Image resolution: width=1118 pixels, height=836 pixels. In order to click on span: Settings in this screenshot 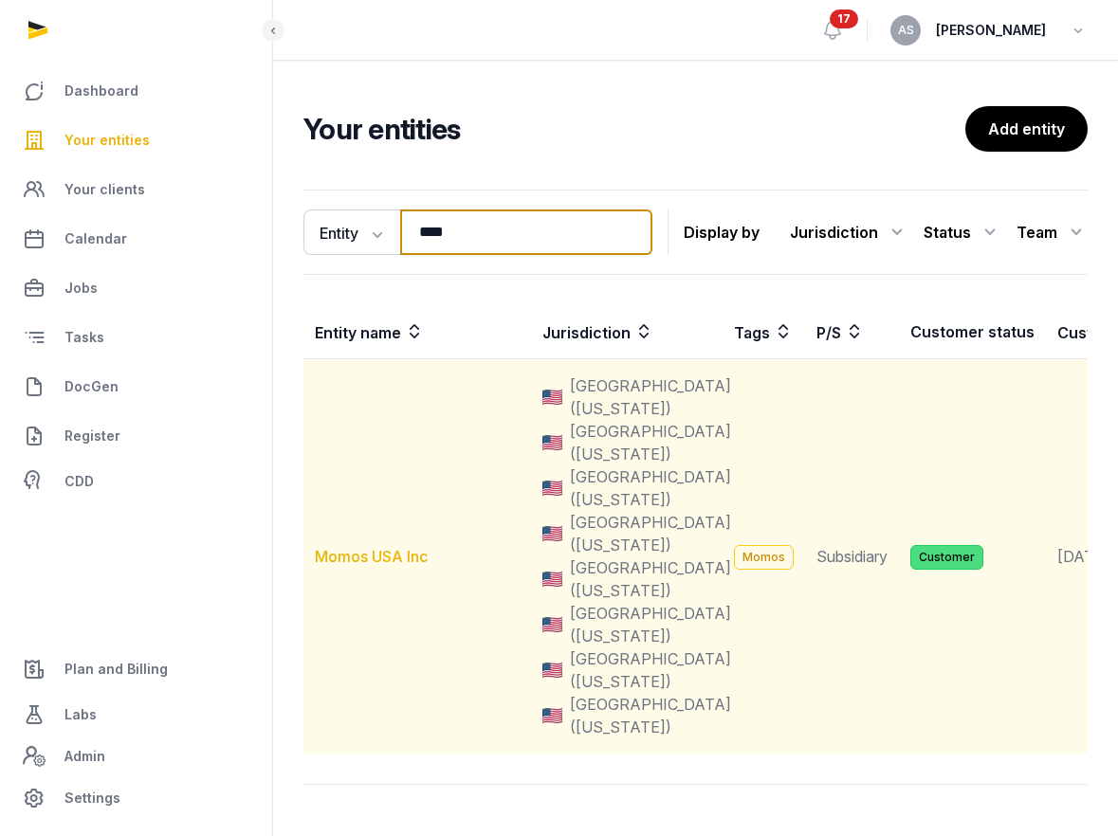, I will do `click(92, 798)`.